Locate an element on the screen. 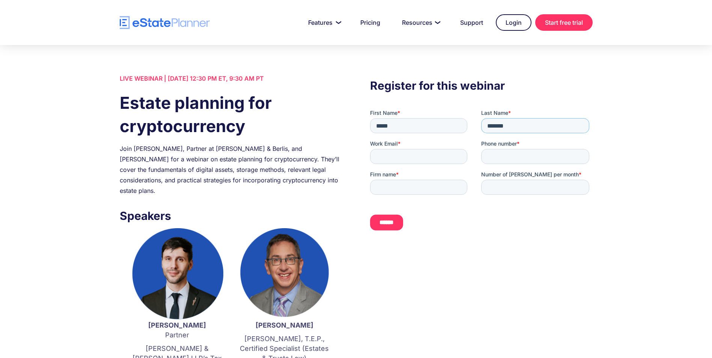 Image resolution: width=712 pixels, height=358 pixels. a: Features is located at coordinates (323, 23).